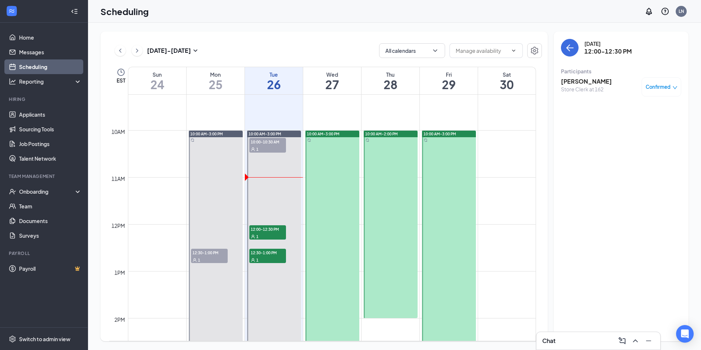  Describe the element at coordinates (666, 11) in the screenshot. I see `svg: QuestionInfo` at that location.